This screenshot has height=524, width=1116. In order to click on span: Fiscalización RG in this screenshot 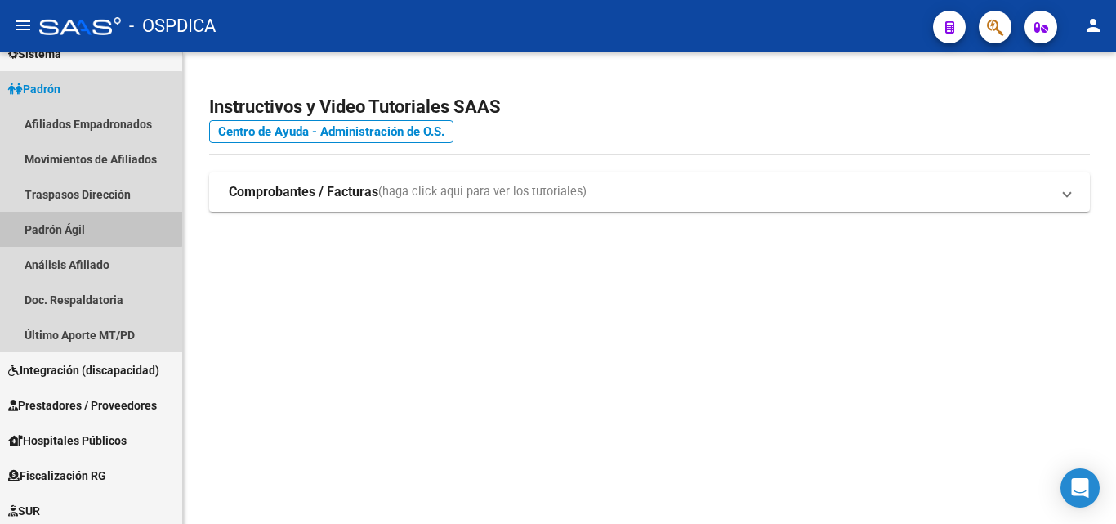, I will do `click(57, 476)`.